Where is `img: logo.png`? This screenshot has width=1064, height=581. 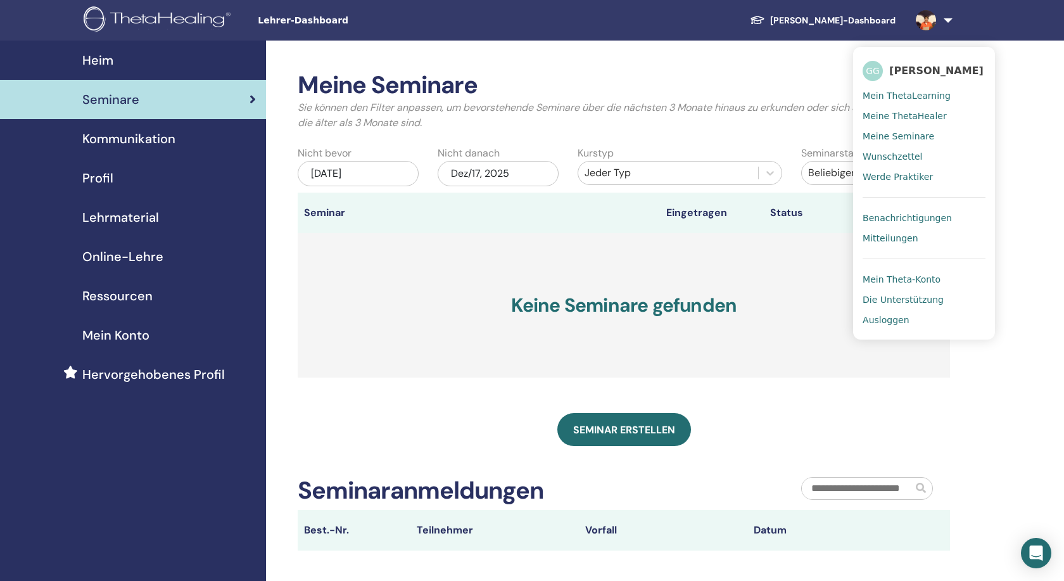
img: logo.png is located at coordinates (159, 20).